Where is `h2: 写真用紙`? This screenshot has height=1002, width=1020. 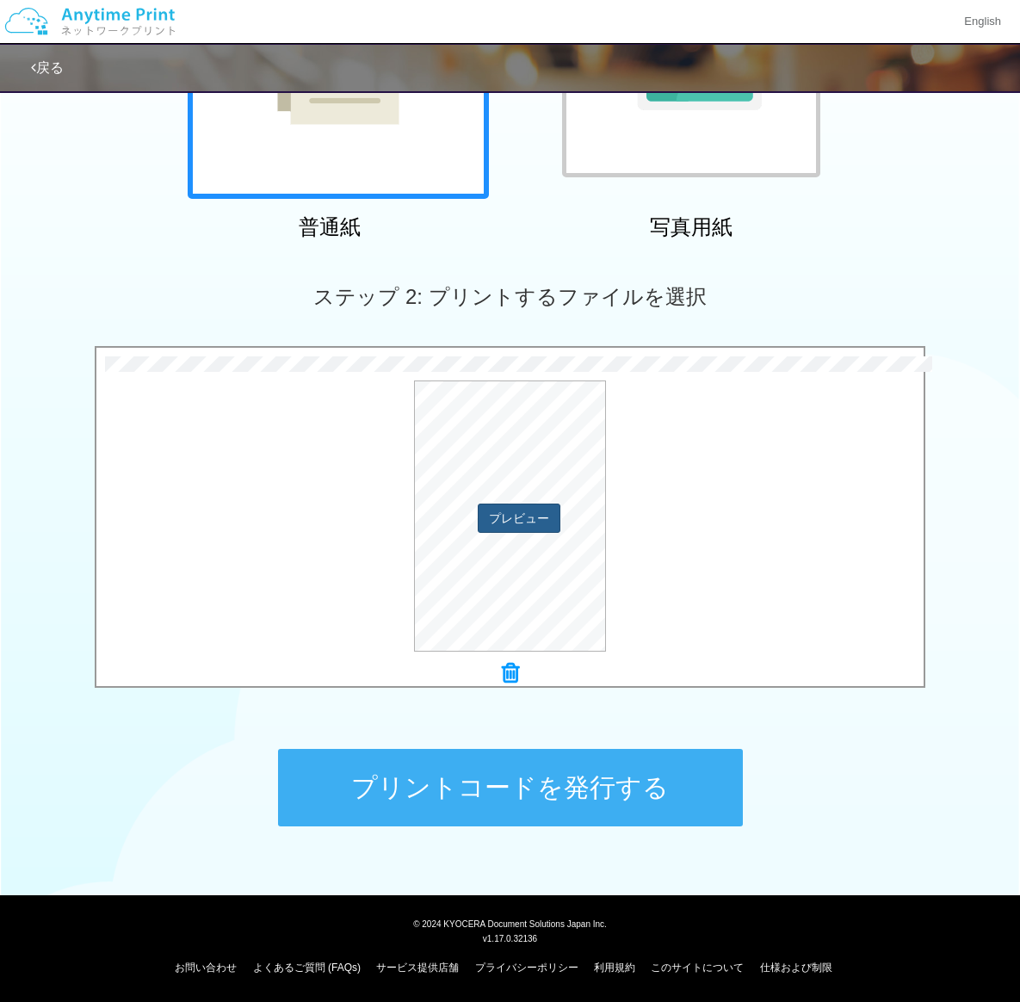 h2: 写真用紙 is located at coordinates (691, 227).